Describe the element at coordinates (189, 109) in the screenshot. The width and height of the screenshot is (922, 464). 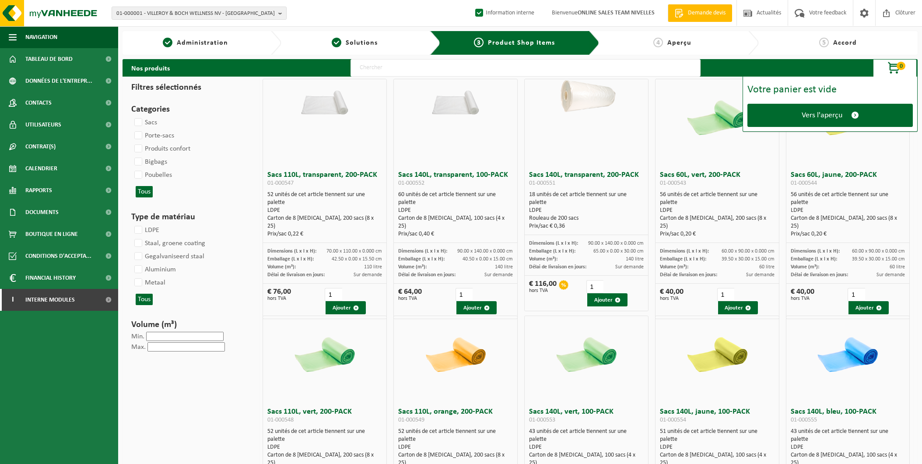
I see `h3: Categories` at that location.